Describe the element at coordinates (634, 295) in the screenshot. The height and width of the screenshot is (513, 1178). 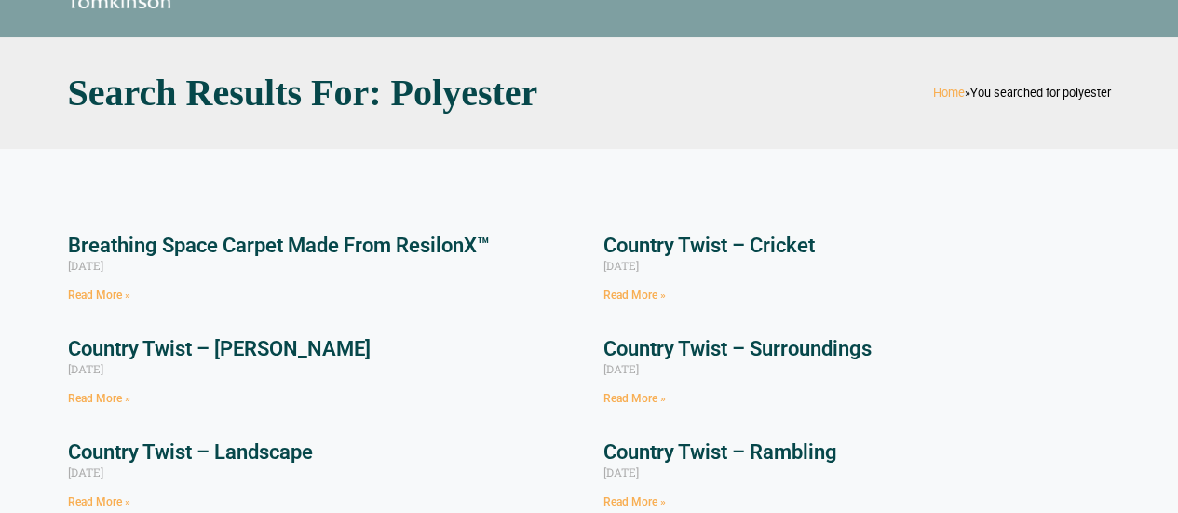
I see `a: Read more about Country Twist – Cricket` at that location.